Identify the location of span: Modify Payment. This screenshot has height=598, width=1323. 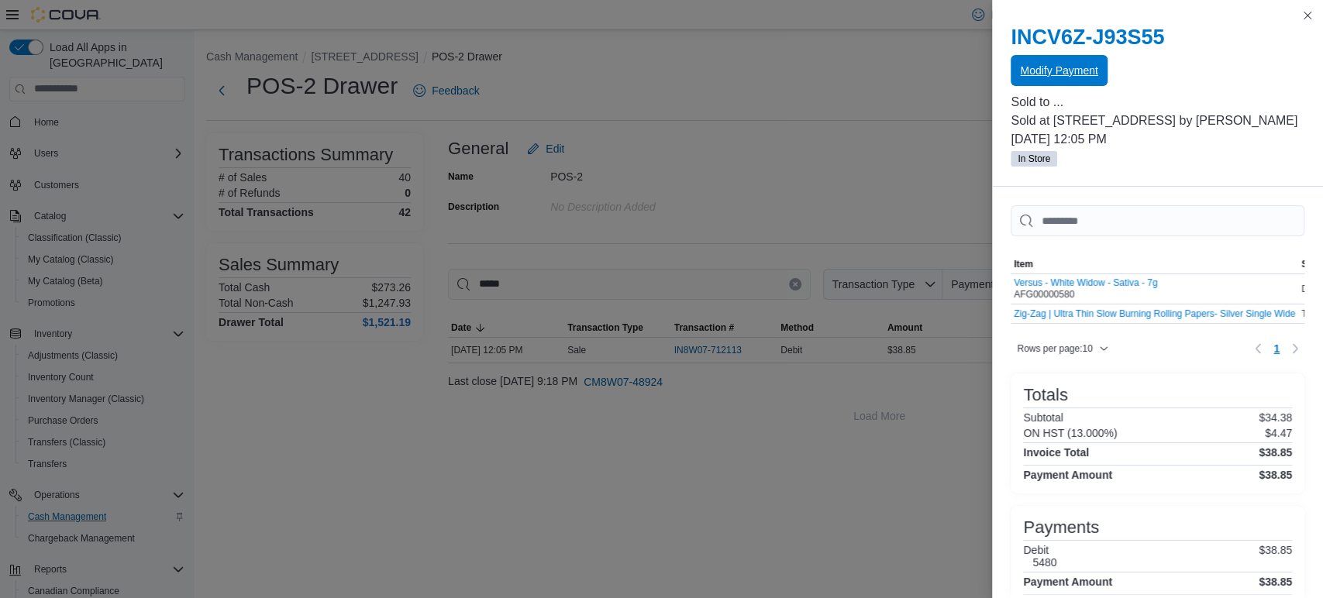
(1059, 71).